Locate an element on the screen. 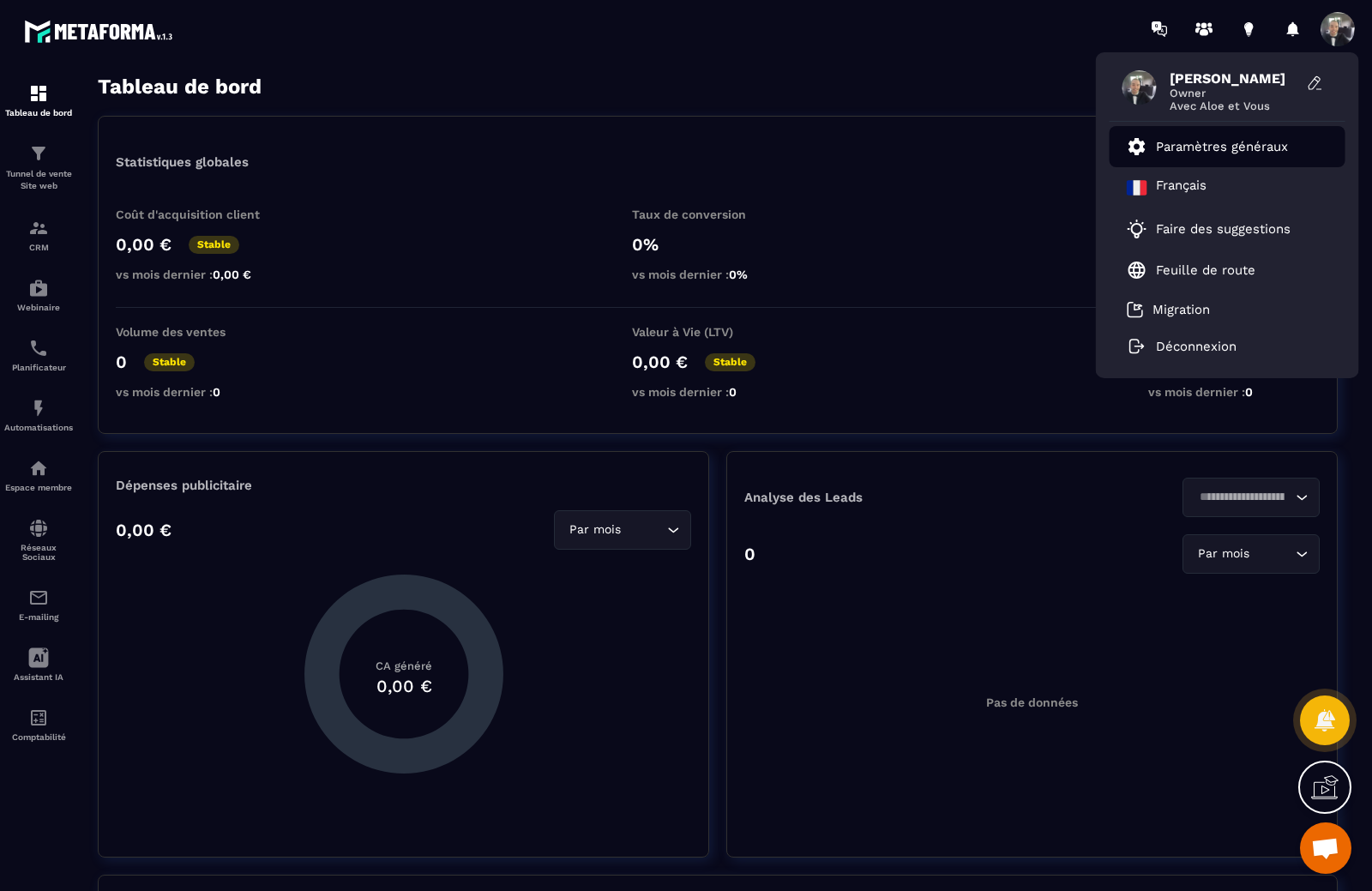  span: 0,00 € is located at coordinates (231, 274).